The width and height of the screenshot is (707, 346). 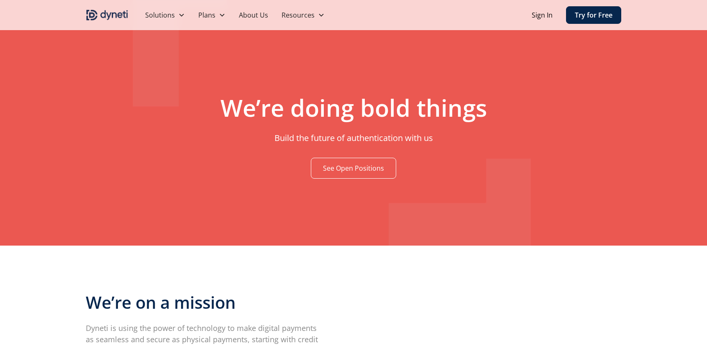 I want to click on img: Dyneti indigo logo, so click(x=107, y=15).